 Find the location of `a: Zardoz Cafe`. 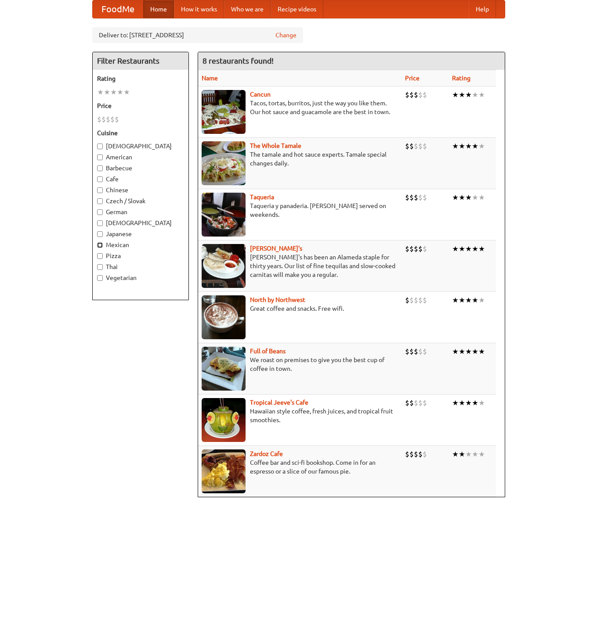

a: Zardoz Cafe is located at coordinates (266, 454).